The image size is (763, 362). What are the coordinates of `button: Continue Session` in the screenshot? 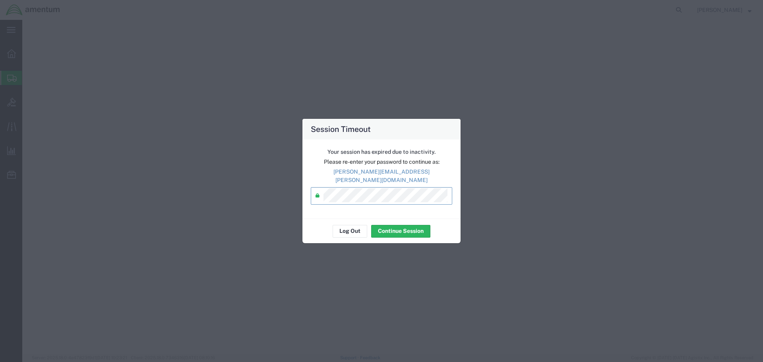 It's located at (401, 231).